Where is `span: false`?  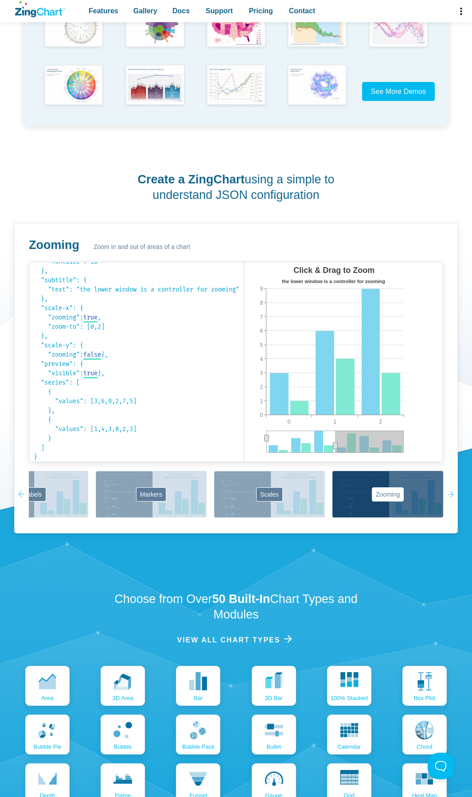 span: false is located at coordinates (92, 354).